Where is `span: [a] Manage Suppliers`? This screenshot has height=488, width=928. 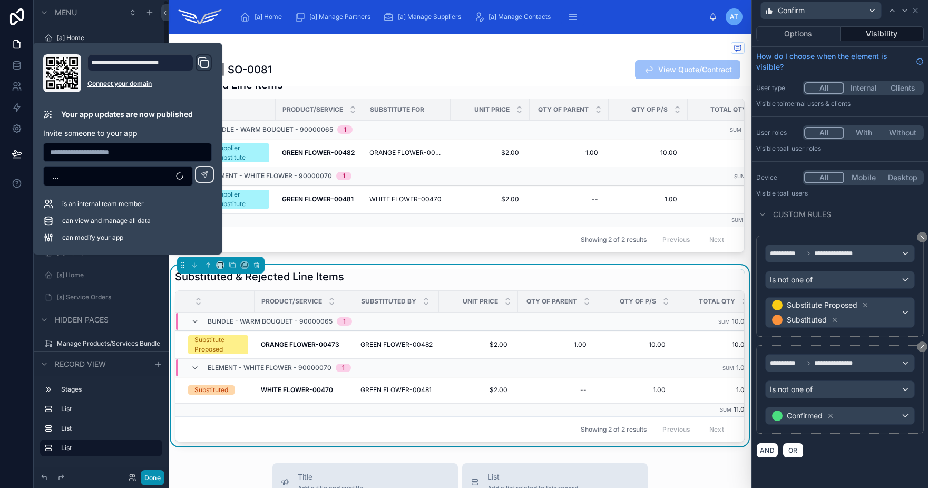
span: [a] Manage Suppliers is located at coordinates (430, 17).